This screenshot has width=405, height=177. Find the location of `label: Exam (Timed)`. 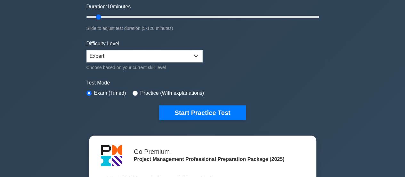

label: Exam (Timed) is located at coordinates (110, 93).